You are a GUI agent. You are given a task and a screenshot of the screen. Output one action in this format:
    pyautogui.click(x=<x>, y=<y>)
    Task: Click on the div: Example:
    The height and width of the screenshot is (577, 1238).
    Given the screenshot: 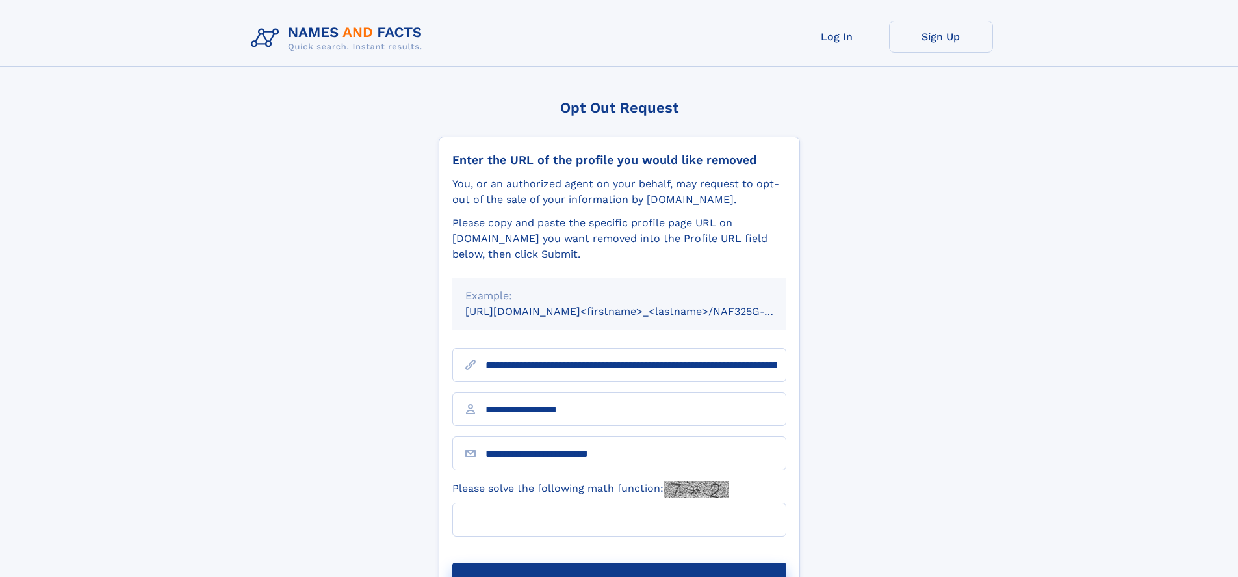 What is the action you would take?
    pyautogui.click(x=619, y=296)
    